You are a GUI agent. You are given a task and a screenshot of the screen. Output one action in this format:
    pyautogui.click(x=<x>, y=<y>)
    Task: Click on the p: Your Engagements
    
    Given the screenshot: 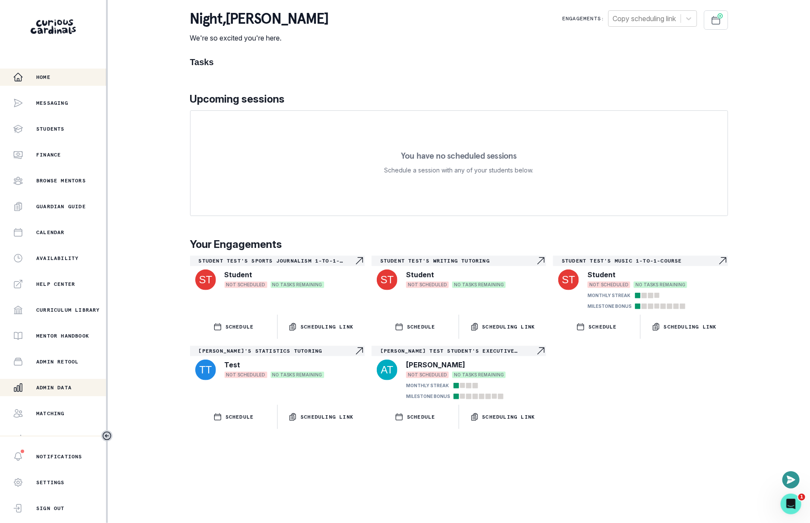 What is the action you would take?
    pyautogui.click(x=459, y=244)
    